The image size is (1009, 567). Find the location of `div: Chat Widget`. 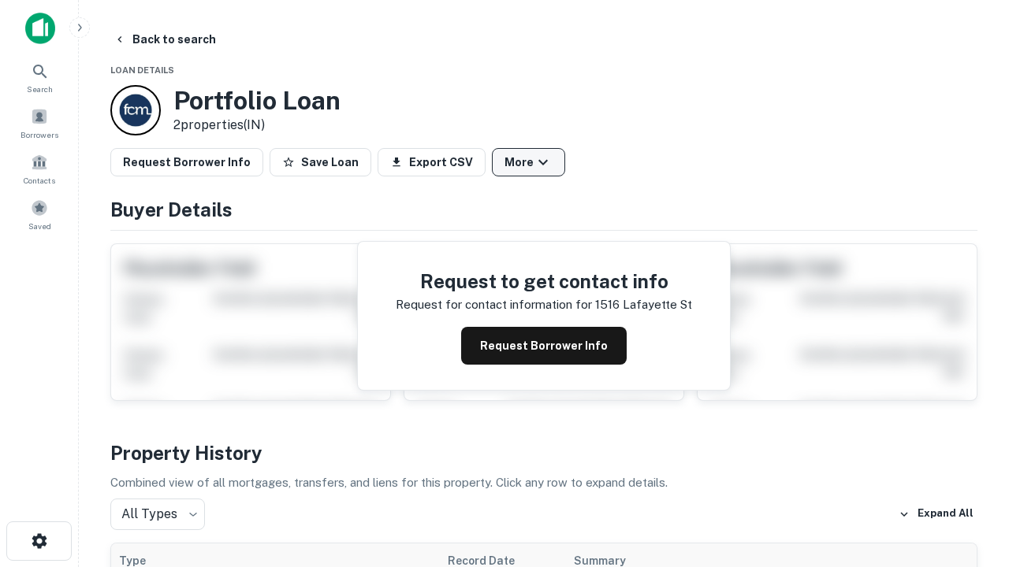

div: Chat Widget is located at coordinates (969, 479).